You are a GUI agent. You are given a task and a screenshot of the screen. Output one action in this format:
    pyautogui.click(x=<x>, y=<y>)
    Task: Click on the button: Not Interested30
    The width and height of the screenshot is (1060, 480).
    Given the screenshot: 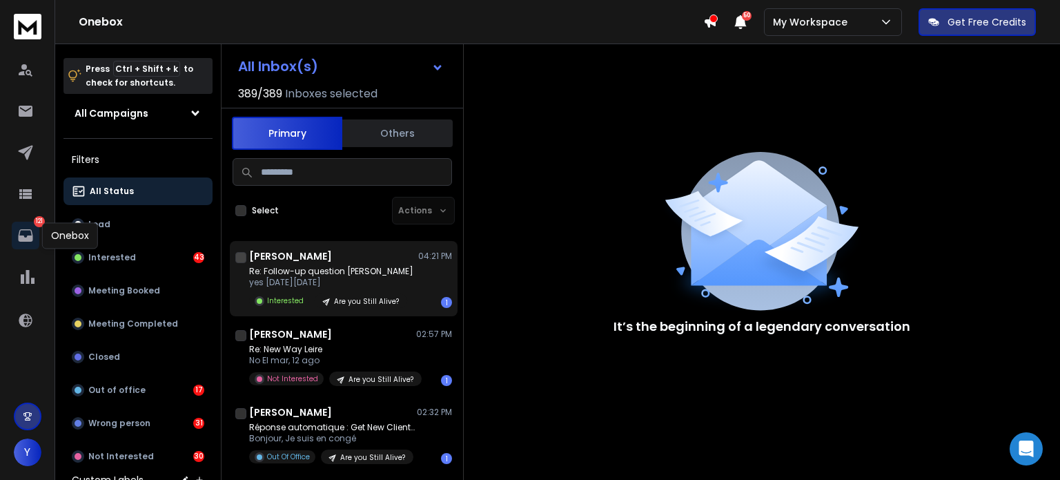 What is the action you would take?
    pyautogui.click(x=138, y=456)
    